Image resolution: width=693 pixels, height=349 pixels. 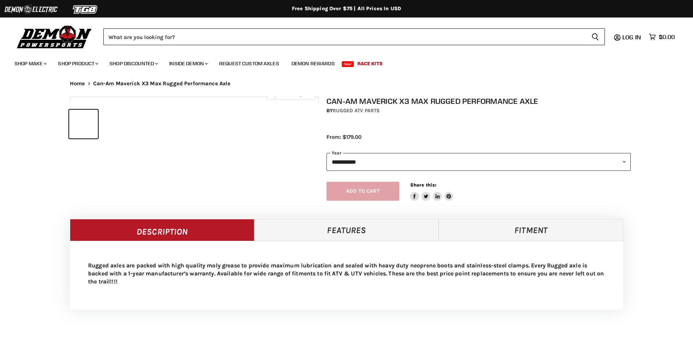 What do you see at coordinates (344, 137) in the screenshot?
I see `span: From: $179.00` at bounding box center [344, 137].